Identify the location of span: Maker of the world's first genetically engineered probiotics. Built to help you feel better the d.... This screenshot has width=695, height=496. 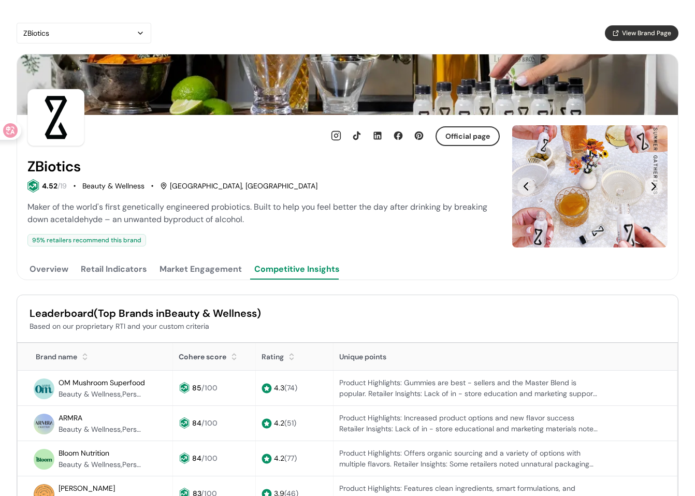
(257, 213).